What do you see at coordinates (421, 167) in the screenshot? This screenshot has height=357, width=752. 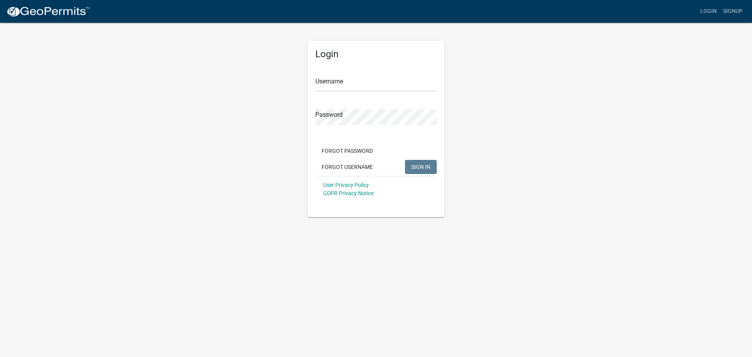 I see `button: SIGN IN` at bounding box center [421, 167].